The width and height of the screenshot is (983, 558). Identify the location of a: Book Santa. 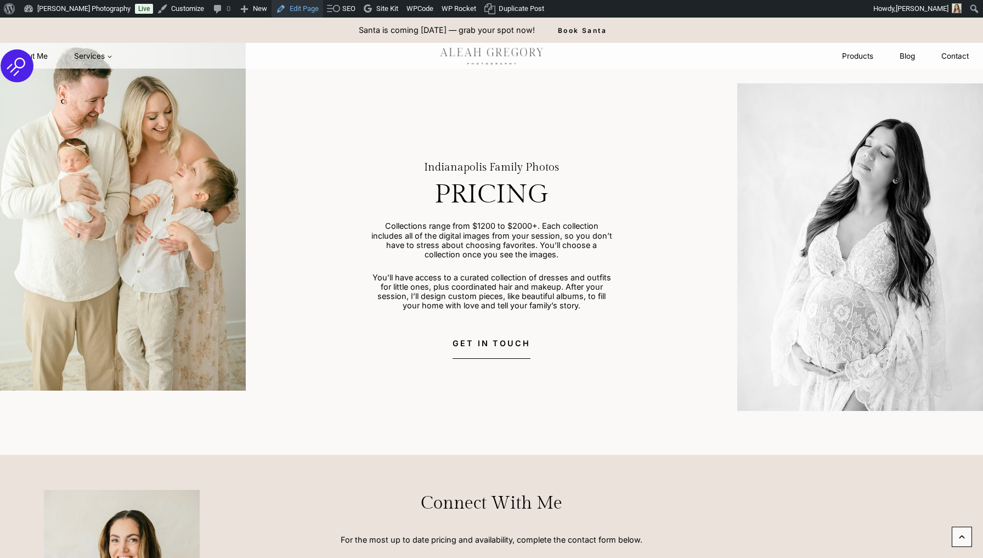
(582, 30).